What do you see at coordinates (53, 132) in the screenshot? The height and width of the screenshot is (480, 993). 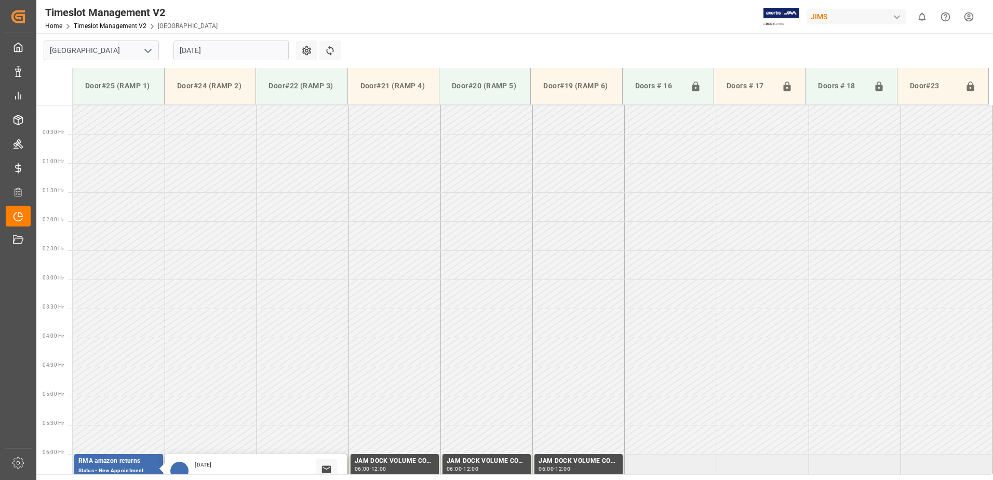 I see `span: 00:30 Hr` at bounding box center [53, 132].